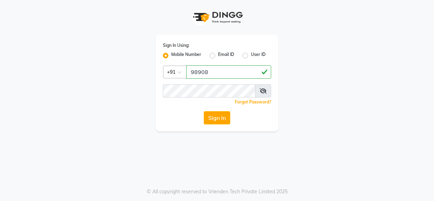 The height and width of the screenshot is (201, 434). I want to click on label: User ID, so click(258, 56).